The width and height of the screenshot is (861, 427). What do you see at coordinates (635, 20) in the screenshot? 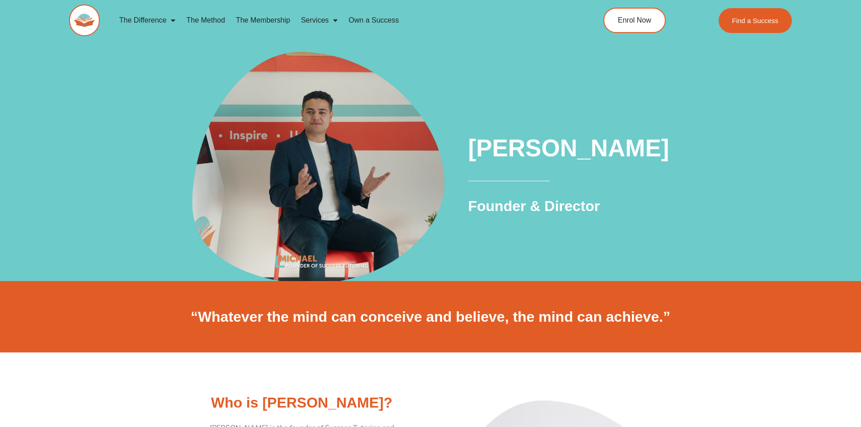
I see `a: Enrol Now` at bounding box center [635, 20].